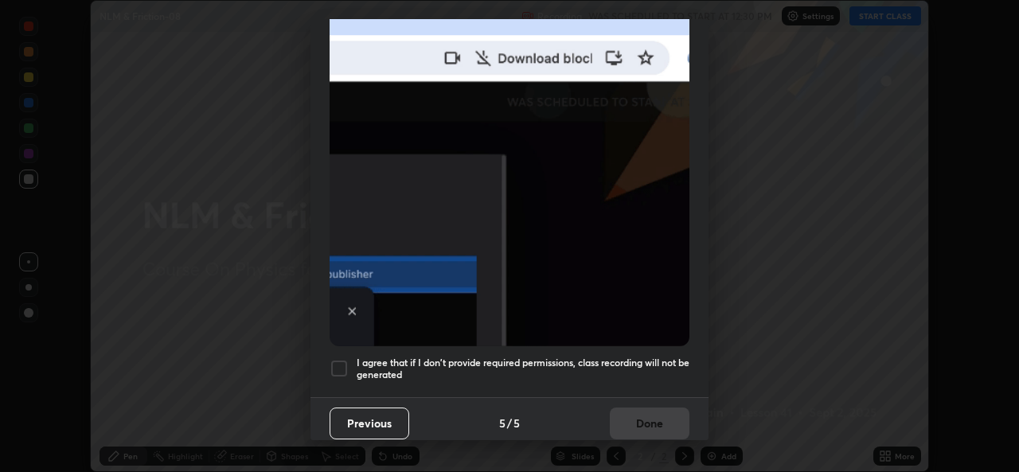 This screenshot has width=1019, height=472. Describe the element at coordinates (523, 369) in the screenshot. I see `h5: I agree that if I don't provide required permissions, class recording will not be generated` at that location.